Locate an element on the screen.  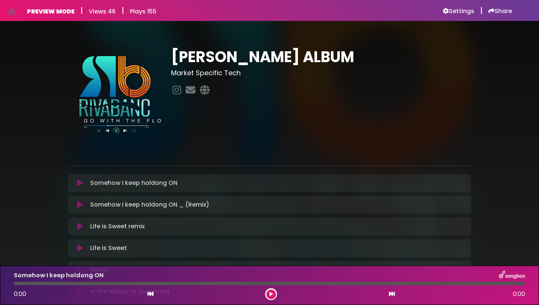
p: Somehow I keep holdong ON _ (Remix) is located at coordinates (150, 205).